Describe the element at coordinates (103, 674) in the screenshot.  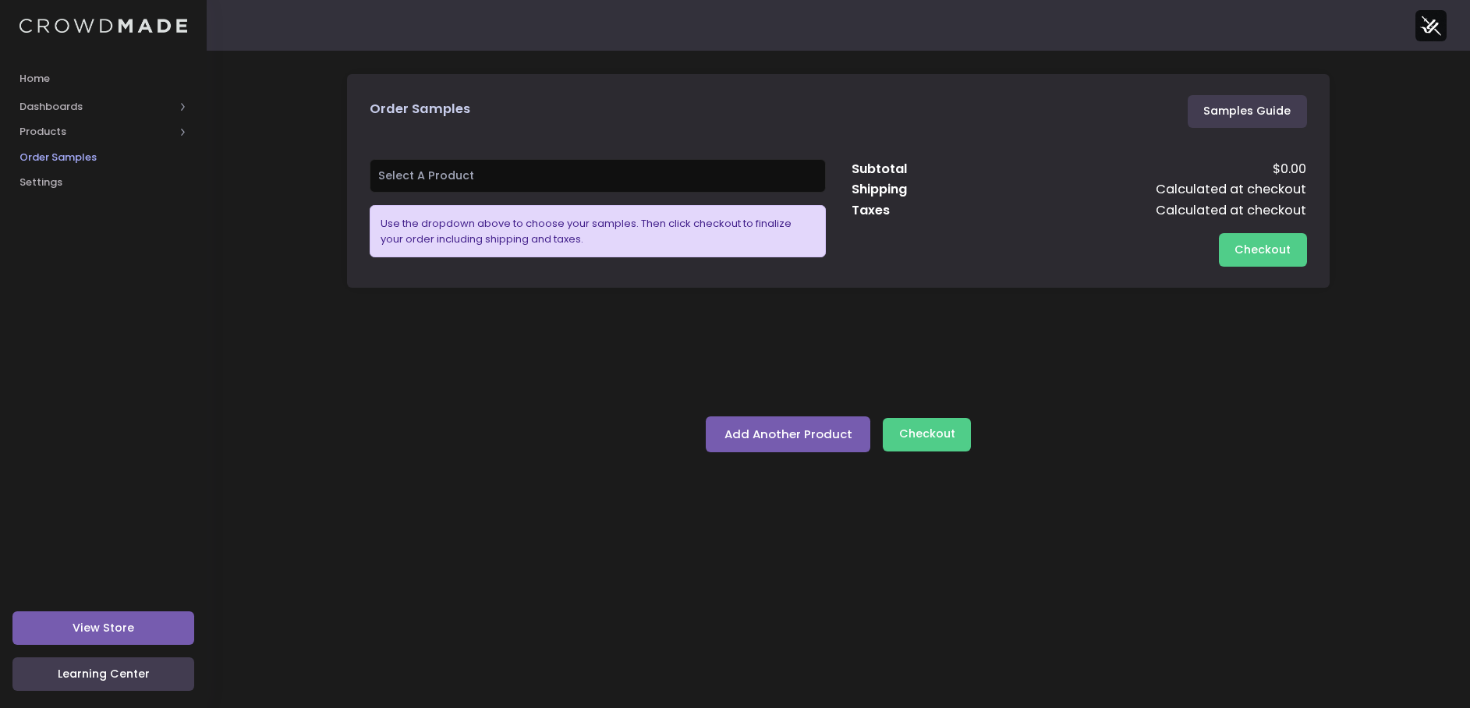
I see `a: Learning Center` at that location.